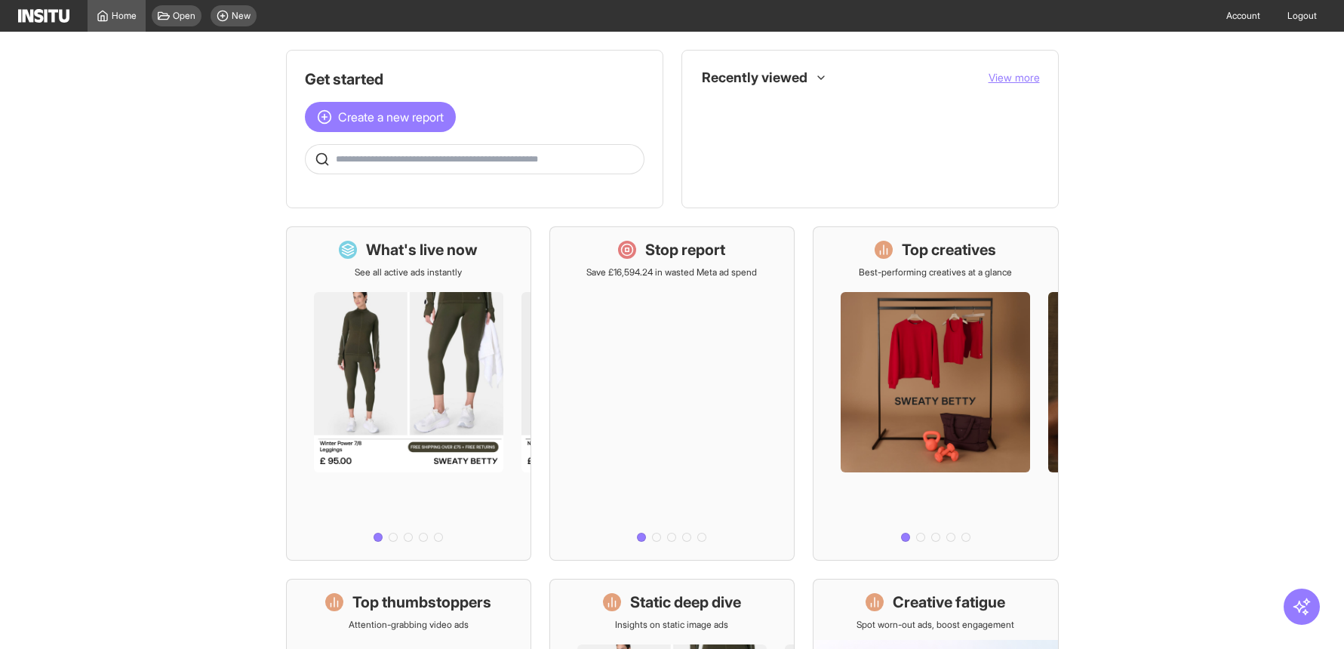 This screenshot has width=1344, height=649. What do you see at coordinates (672, 273) in the screenshot?
I see `p: Save £16,594.24 in wasted Meta ad spend` at bounding box center [672, 273].